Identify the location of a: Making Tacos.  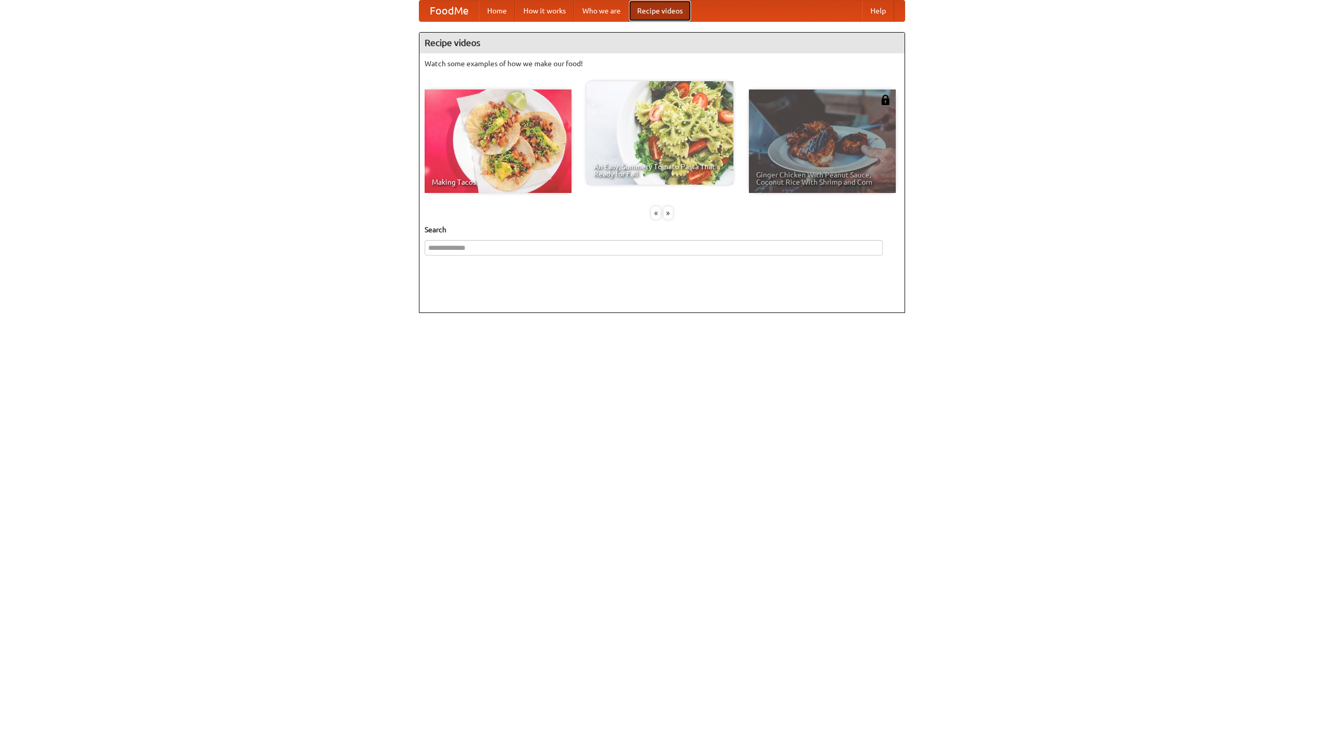
(498, 141).